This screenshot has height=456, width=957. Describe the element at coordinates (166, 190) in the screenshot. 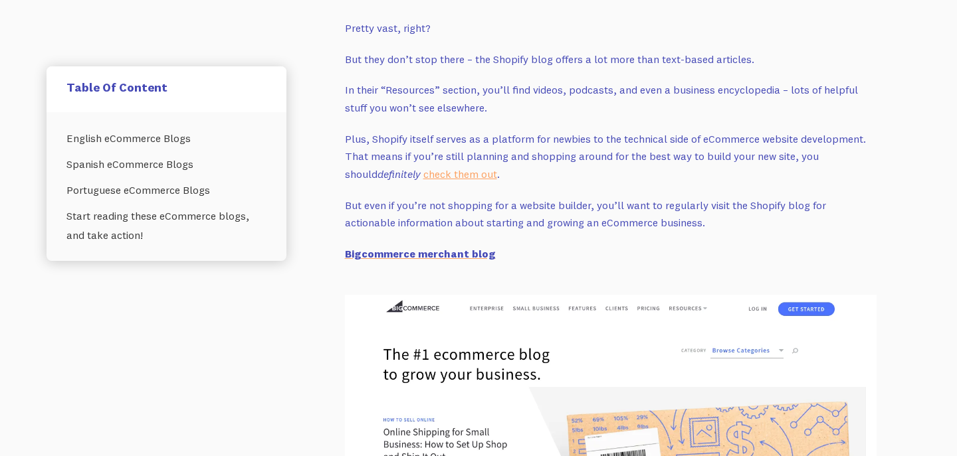

I see `a: Portuguese eCommerce Blogs` at that location.